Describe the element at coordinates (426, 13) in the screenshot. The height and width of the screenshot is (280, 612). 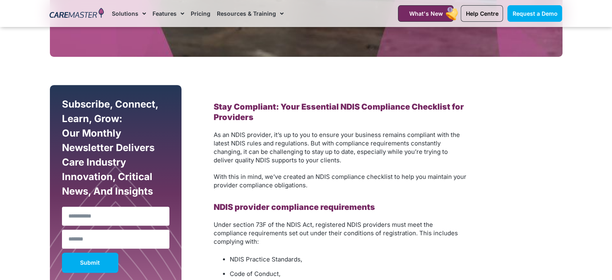
I see `span: What's New` at that location.